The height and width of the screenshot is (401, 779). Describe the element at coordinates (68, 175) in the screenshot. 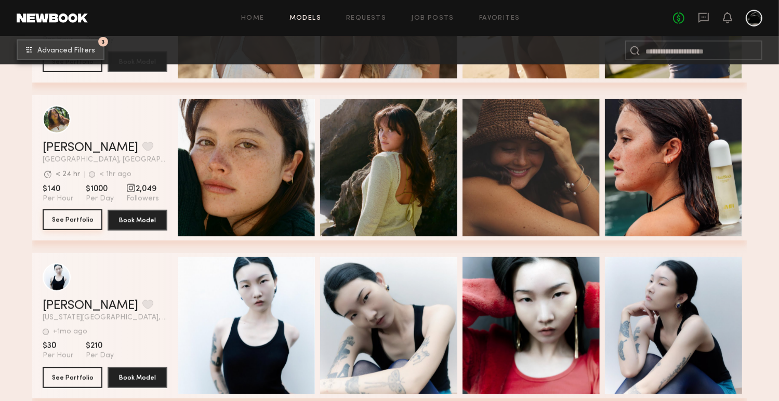

I see `div: < 24 hr` at that location.